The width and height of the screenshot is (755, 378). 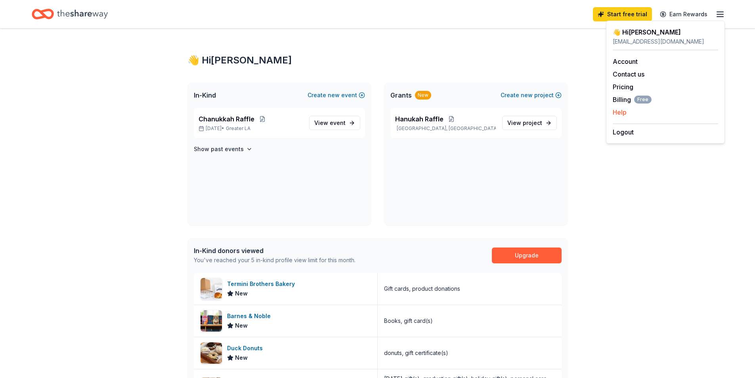 What do you see at coordinates (632, 99) in the screenshot?
I see `button: BillingFree` at bounding box center [632, 99].